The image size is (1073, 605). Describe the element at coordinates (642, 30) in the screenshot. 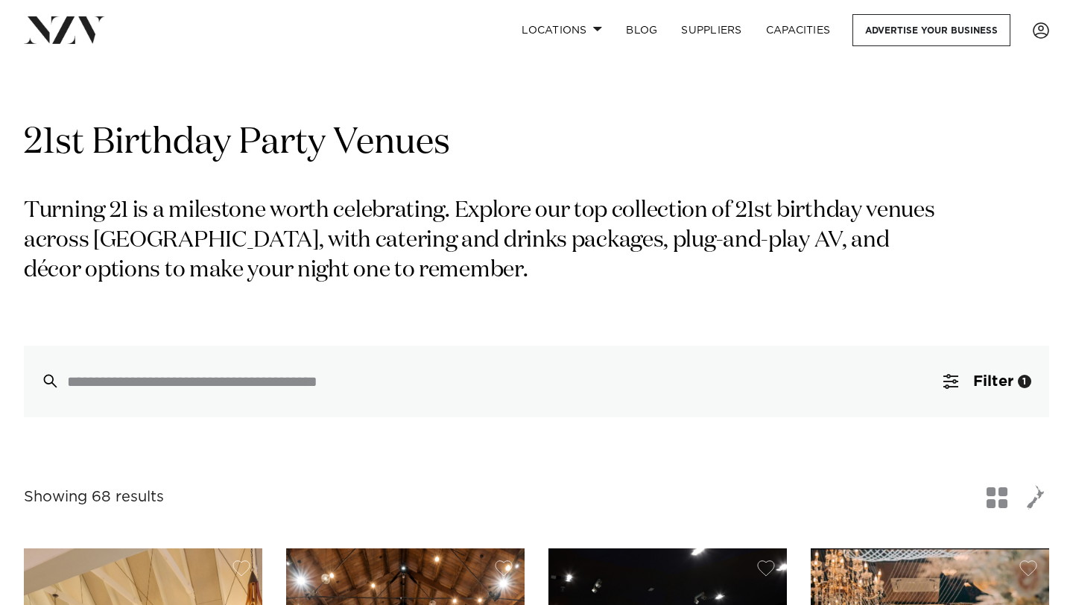

I see `a: BLOG` at that location.